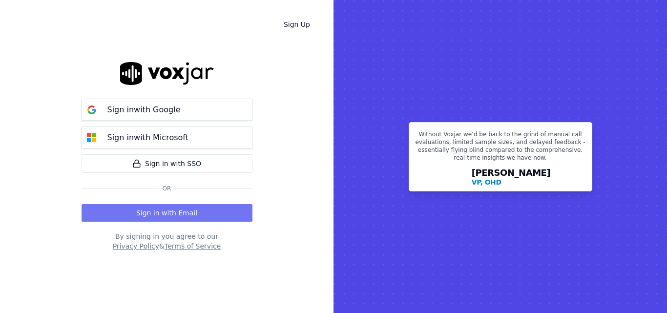 The image size is (667, 313). I want to click on img: microsoft Sign in button, so click(92, 138).